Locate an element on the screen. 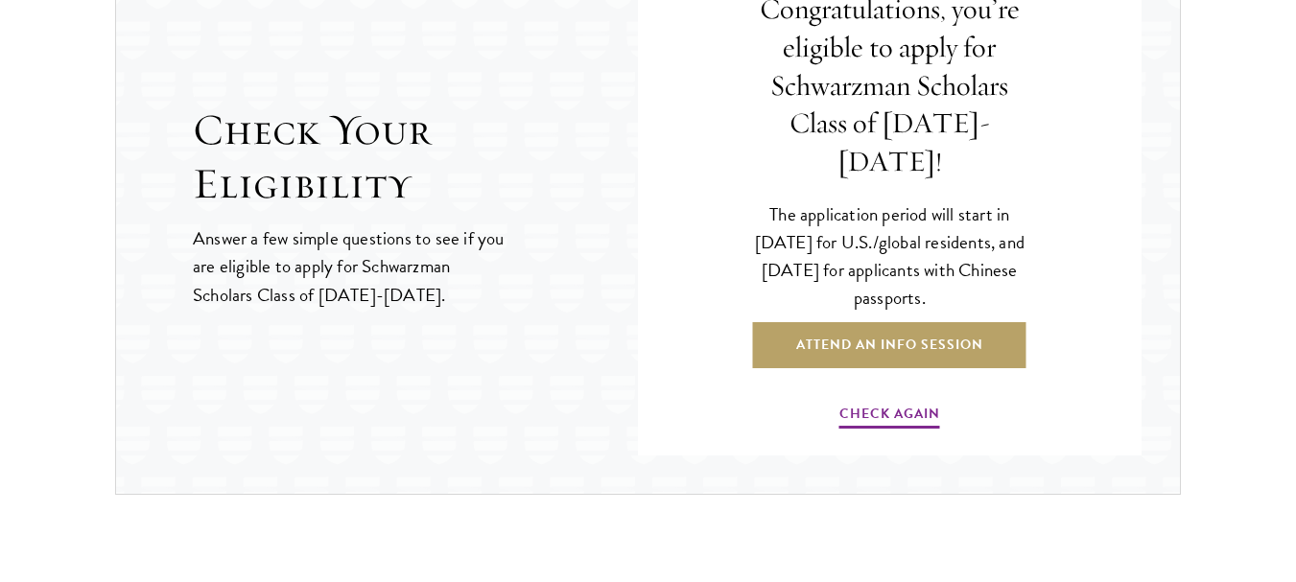 The width and height of the screenshot is (1296, 582). p: Answer a few simple questions to see if you are eligible to apply for Schwarzman Scholars Class o... is located at coordinates (349, 266).